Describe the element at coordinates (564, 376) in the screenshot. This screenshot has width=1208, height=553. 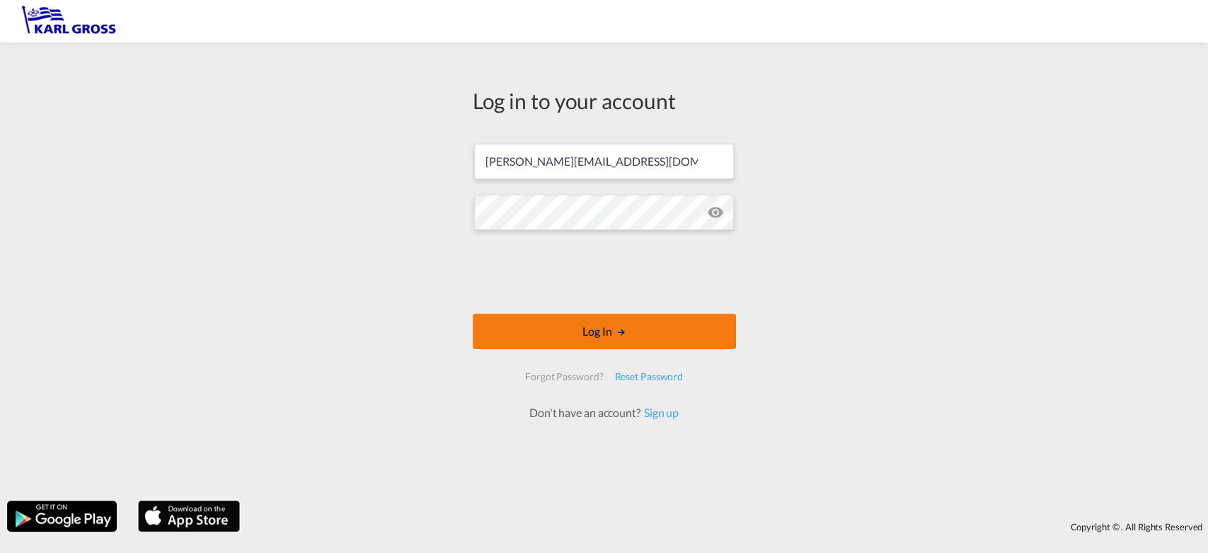
I see `div: Forgot Password?` at that location.